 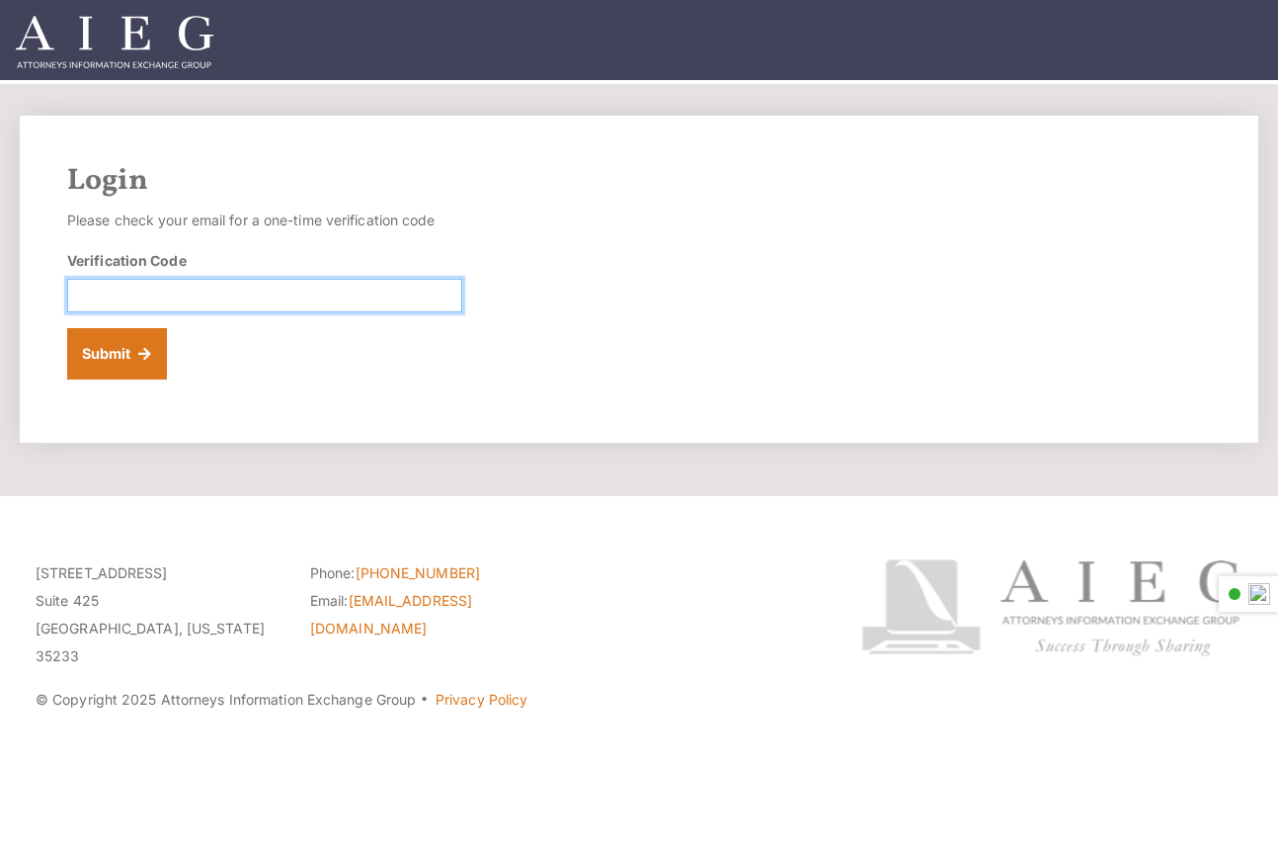 I want to click on label: Verification Code, so click(x=126, y=260).